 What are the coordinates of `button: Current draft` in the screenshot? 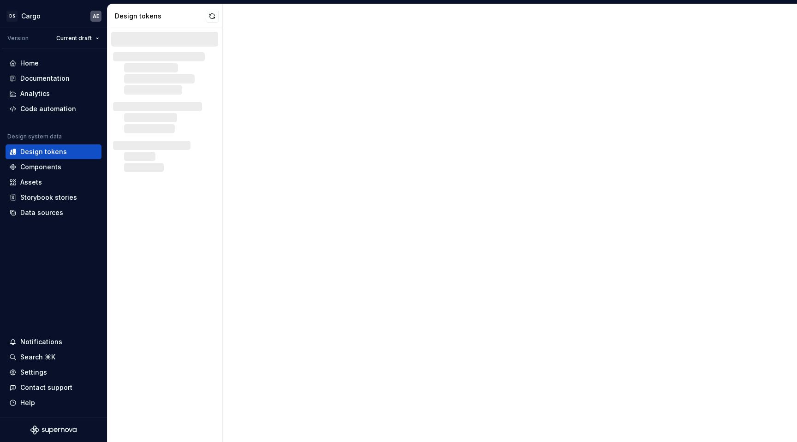 It's located at (77, 38).